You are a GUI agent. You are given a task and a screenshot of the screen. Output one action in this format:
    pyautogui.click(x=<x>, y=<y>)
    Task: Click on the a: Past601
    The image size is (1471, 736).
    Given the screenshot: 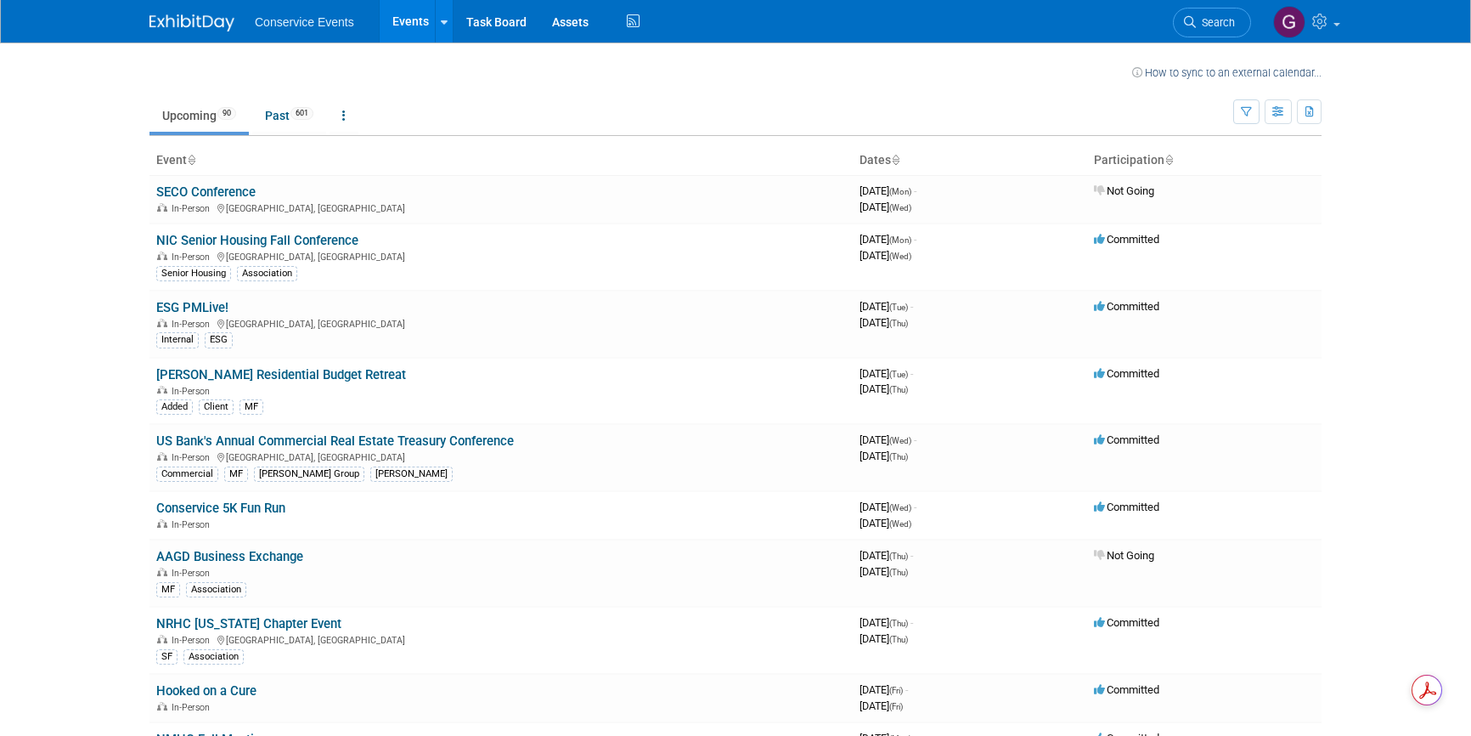 What is the action you would take?
    pyautogui.click(x=289, y=116)
    